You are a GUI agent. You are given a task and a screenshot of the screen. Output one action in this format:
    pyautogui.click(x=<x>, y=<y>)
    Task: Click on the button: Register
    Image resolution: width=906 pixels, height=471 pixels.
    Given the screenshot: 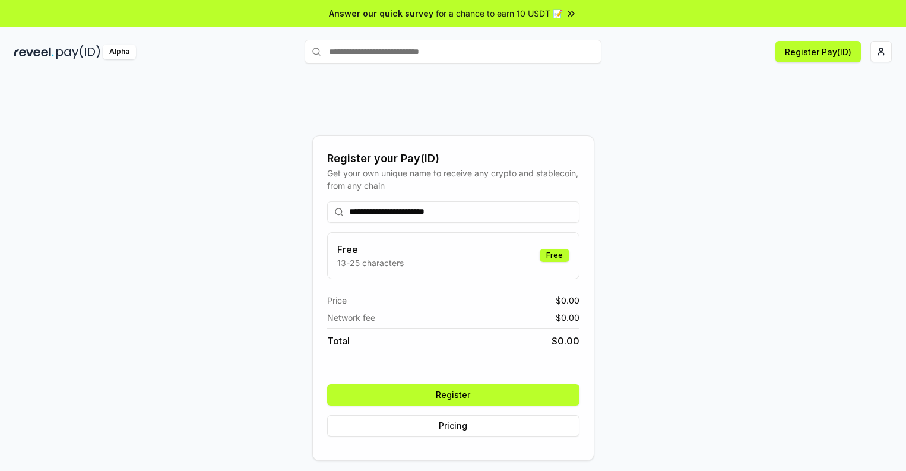 What is the action you would take?
    pyautogui.click(x=453, y=395)
    